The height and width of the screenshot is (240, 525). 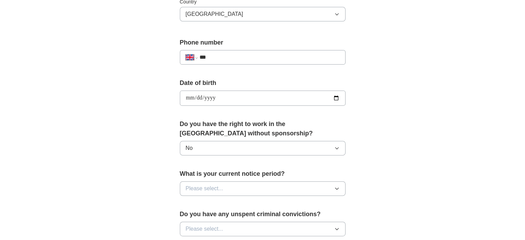 I want to click on span: No, so click(x=189, y=148).